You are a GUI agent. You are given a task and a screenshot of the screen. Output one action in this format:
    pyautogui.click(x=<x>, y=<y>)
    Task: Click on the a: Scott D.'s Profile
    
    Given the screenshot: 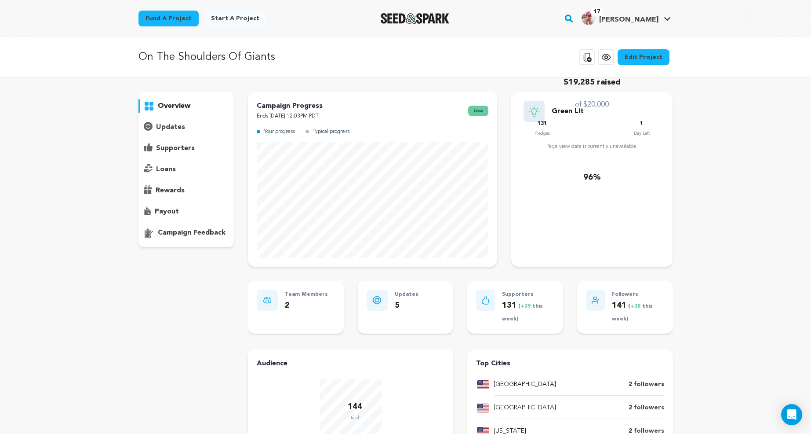 What is the action you would take?
    pyautogui.click(x=626, y=17)
    